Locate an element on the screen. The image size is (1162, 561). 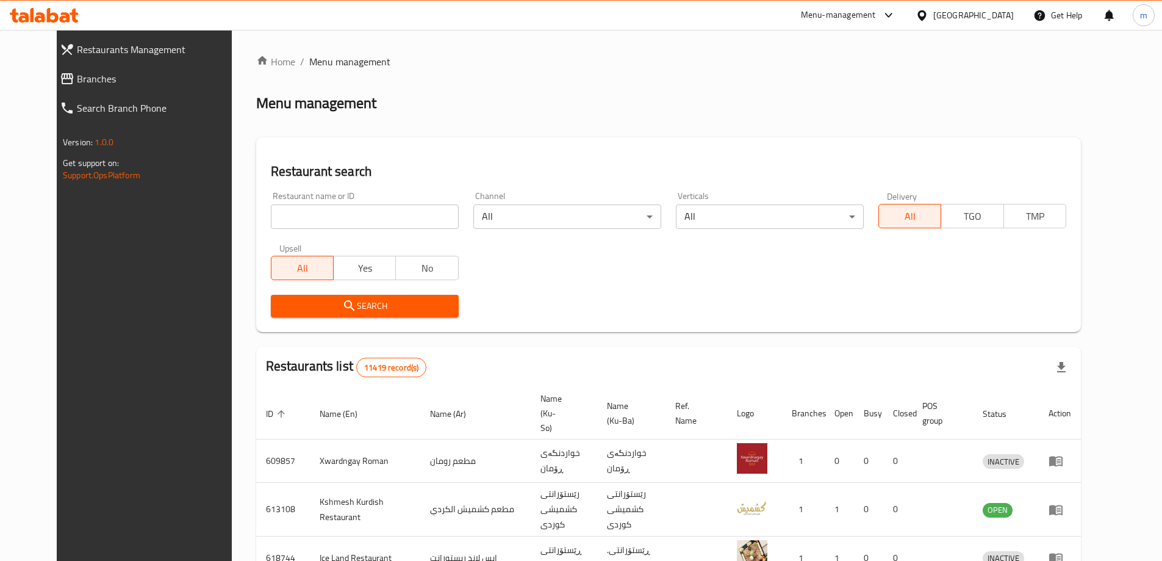
label: Upsell is located at coordinates (290, 248).